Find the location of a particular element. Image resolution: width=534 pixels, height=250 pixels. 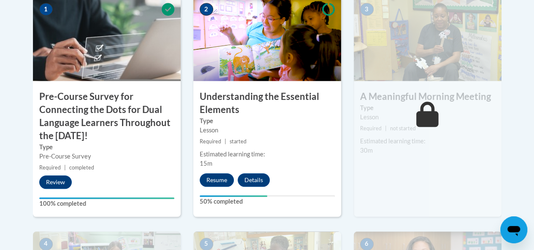

h3: A Meaningful Morning Meeting is located at coordinates (427, 97).